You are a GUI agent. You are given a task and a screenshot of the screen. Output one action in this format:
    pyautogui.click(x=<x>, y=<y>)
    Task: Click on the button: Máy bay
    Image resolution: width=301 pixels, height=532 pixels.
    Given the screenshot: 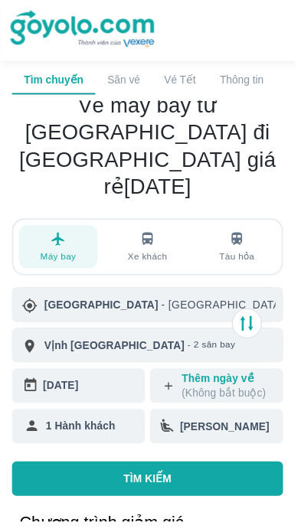 What is the action you would take?
    pyautogui.click(x=59, y=252)
    